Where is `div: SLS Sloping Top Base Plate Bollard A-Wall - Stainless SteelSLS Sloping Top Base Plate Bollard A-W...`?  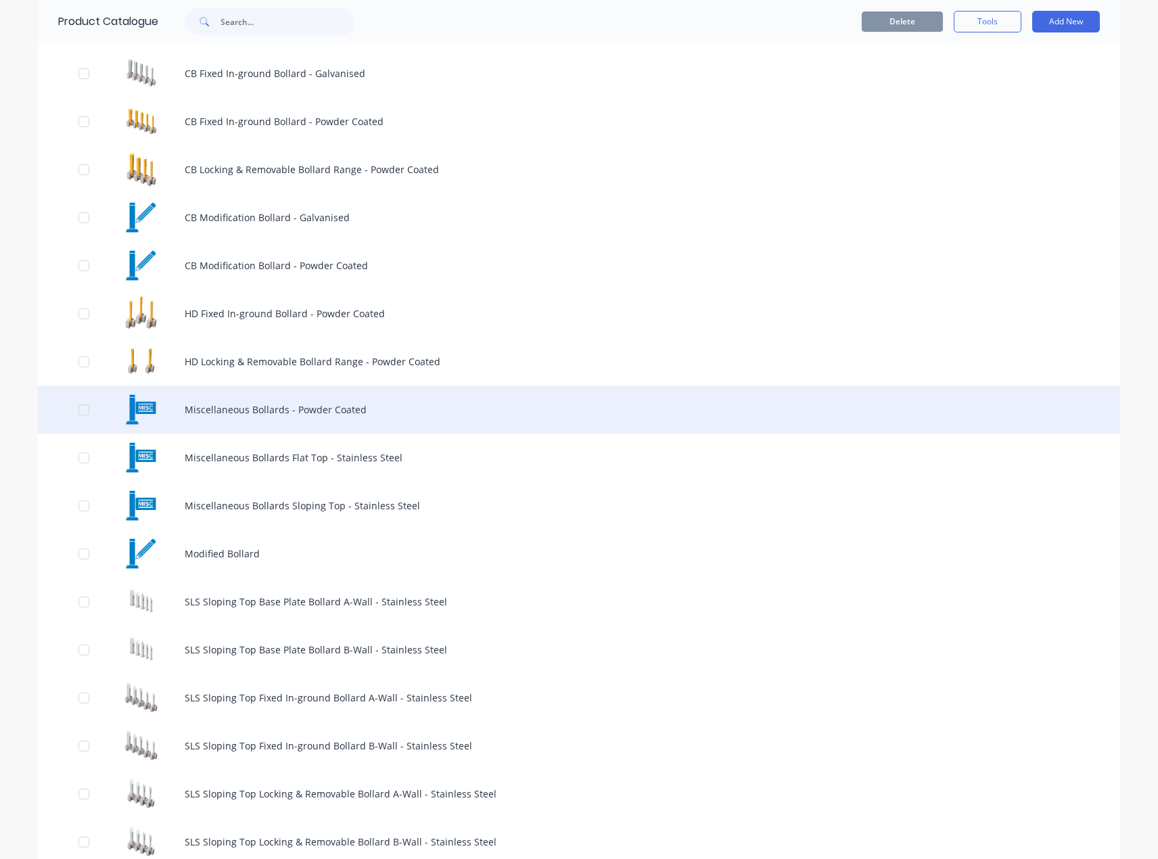 div: SLS Sloping Top Base Plate Bollard A-Wall - Stainless SteelSLS Sloping Top Base Plate Bollard A-W... is located at coordinates (579, 601).